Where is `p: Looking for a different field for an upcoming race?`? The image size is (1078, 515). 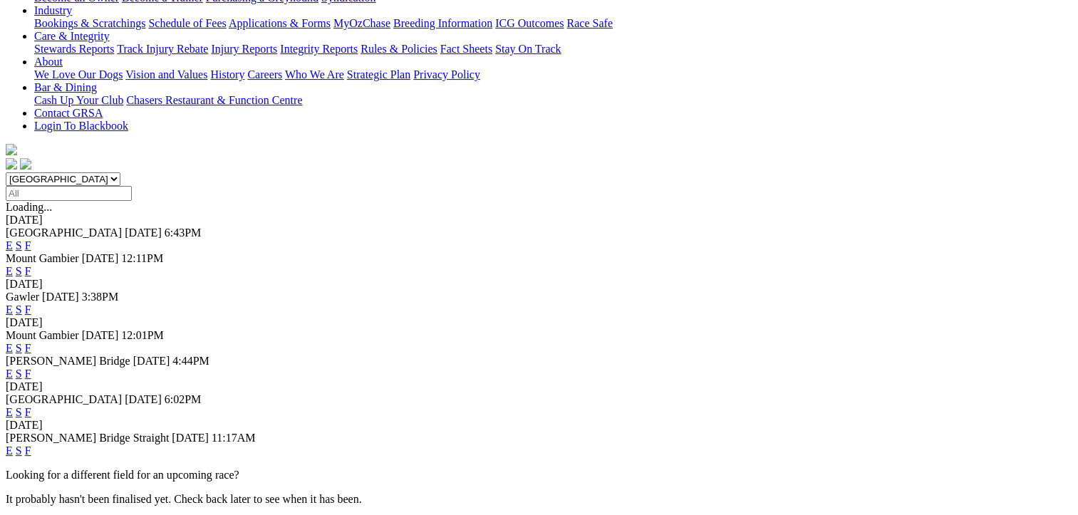
p: Looking for a different field for an upcoming race? is located at coordinates (539, 475).